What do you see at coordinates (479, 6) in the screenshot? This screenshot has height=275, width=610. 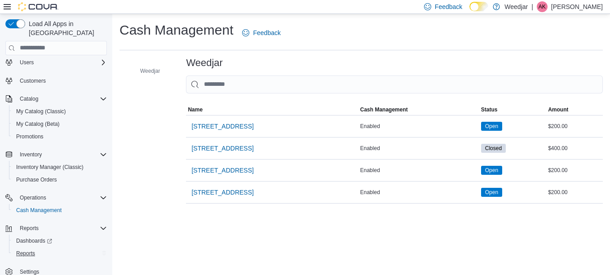 I see `input: Dark Mode` at bounding box center [479, 6].